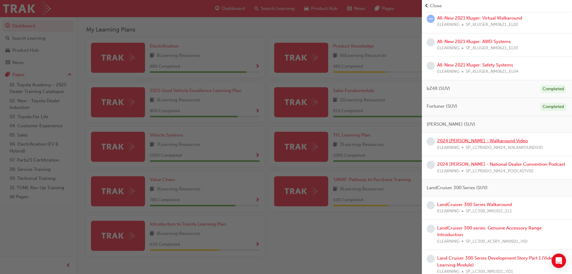 This screenshot has height=274, width=572. Describe the element at coordinates (490, 231) in the screenshot. I see `a: LandCruiser 300 series: Genuine Accessory Range Introduction` at that location.